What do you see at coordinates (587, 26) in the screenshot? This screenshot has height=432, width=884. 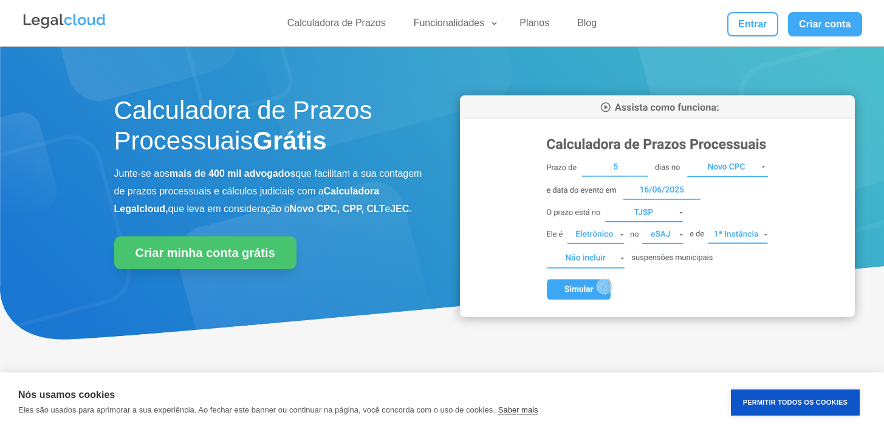 I see `a: Blog` at bounding box center [587, 26].